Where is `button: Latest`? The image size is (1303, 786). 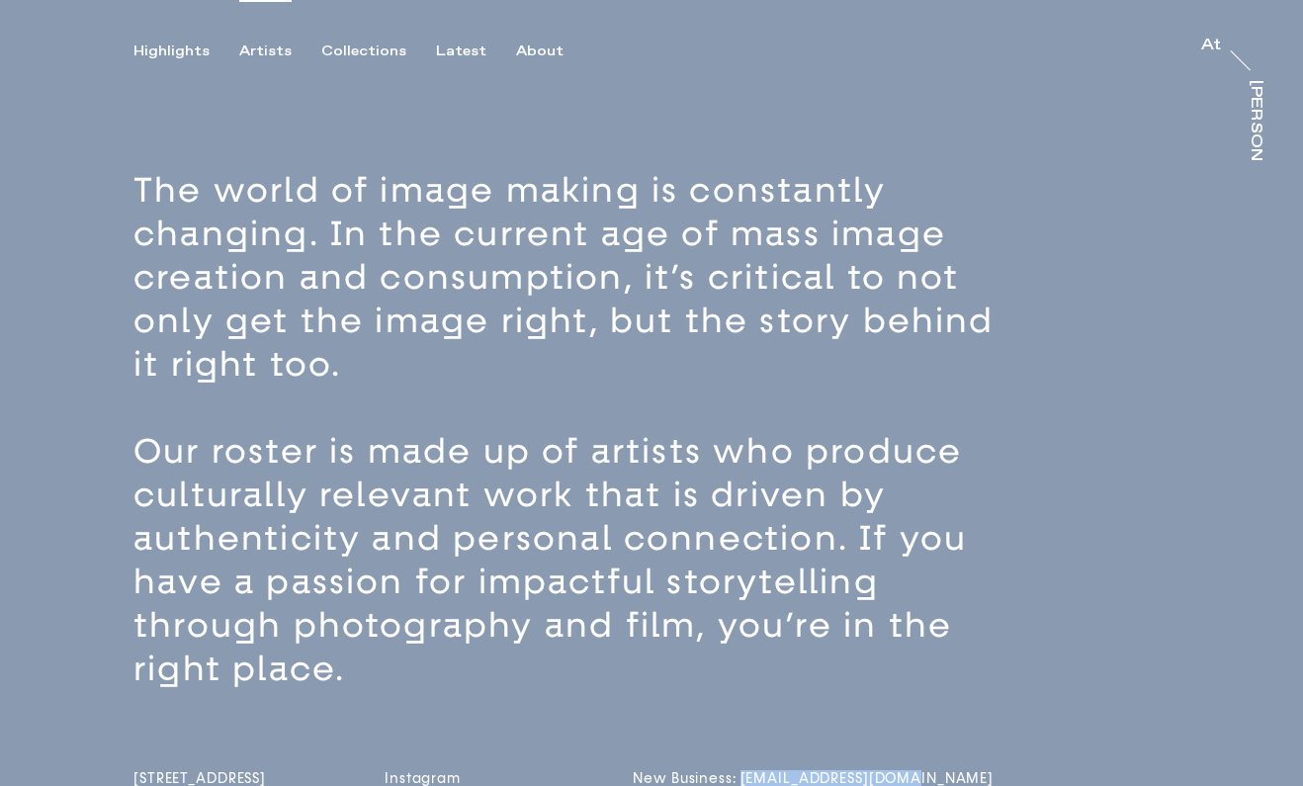
button: Latest is located at coordinates (475, 51).